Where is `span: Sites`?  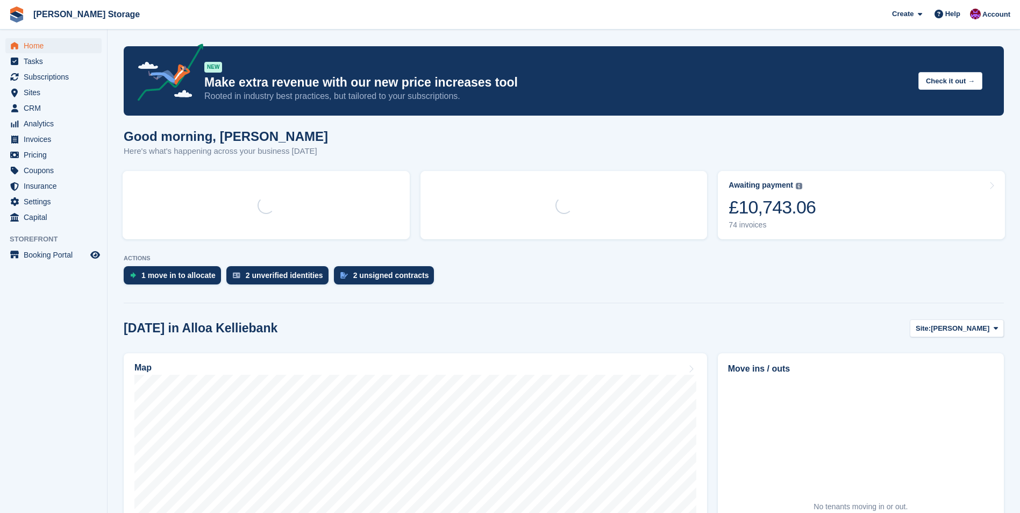
span: Sites is located at coordinates (56, 92).